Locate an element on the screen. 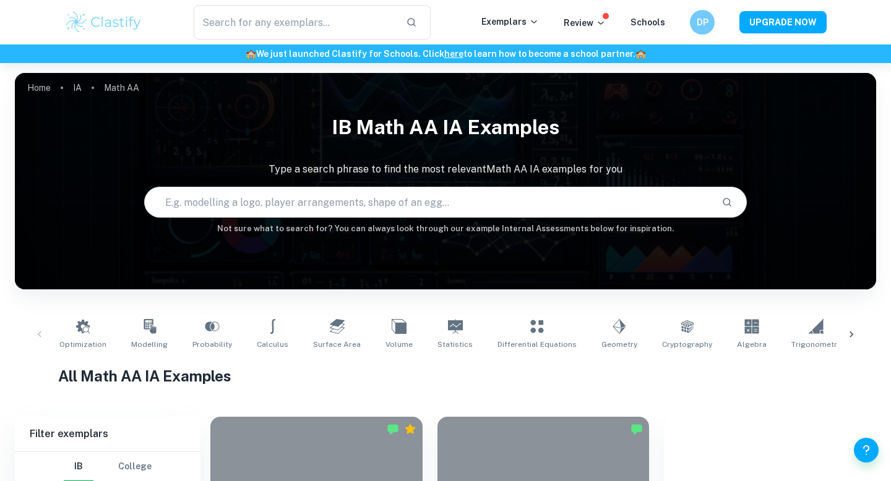  h6: DP is located at coordinates (702, 22).